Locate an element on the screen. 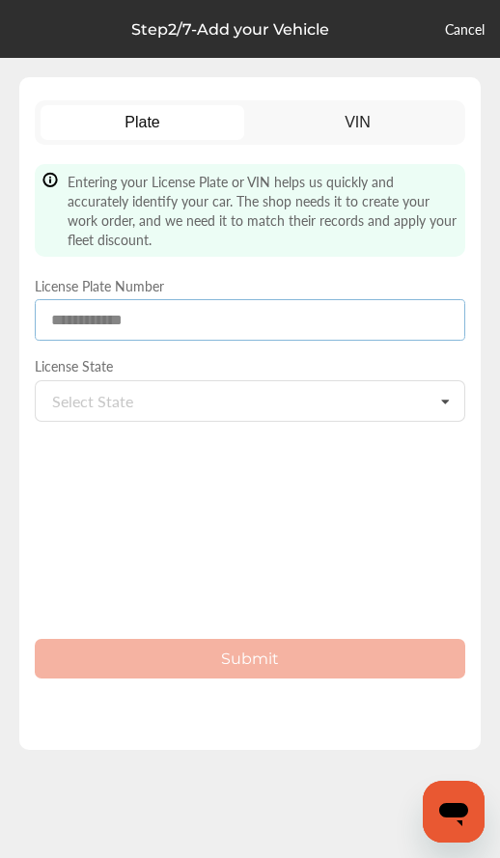 This screenshot has width=500, height=858. a: Plate is located at coordinates (143, 123).